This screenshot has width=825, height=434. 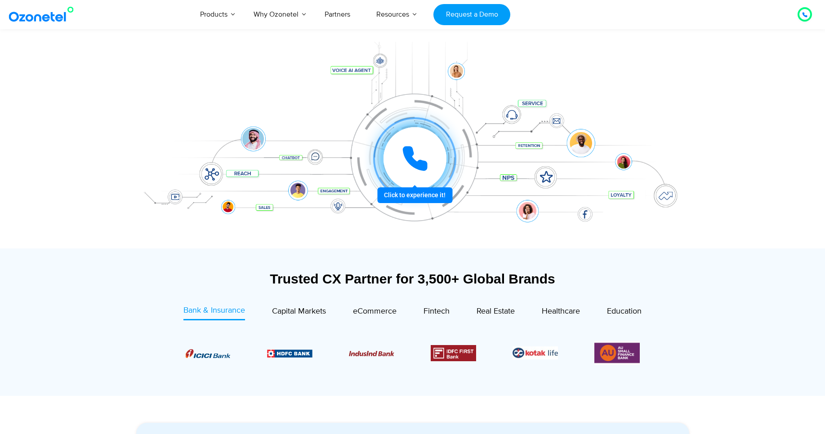 What do you see at coordinates (299, 313) in the screenshot?
I see `a: Capital Markets` at bounding box center [299, 313].